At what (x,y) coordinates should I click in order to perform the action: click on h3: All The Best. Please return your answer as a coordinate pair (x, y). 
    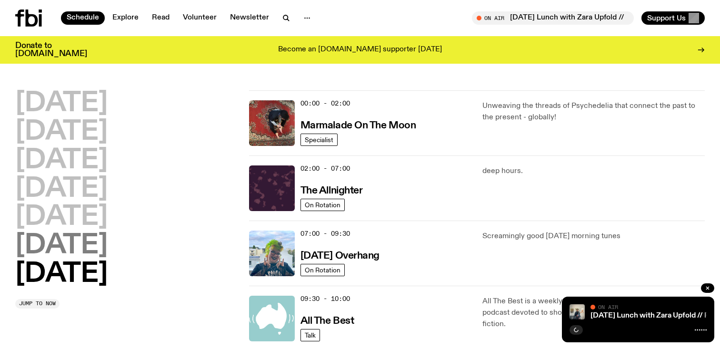
    Looking at the image, I should click on (327, 321).